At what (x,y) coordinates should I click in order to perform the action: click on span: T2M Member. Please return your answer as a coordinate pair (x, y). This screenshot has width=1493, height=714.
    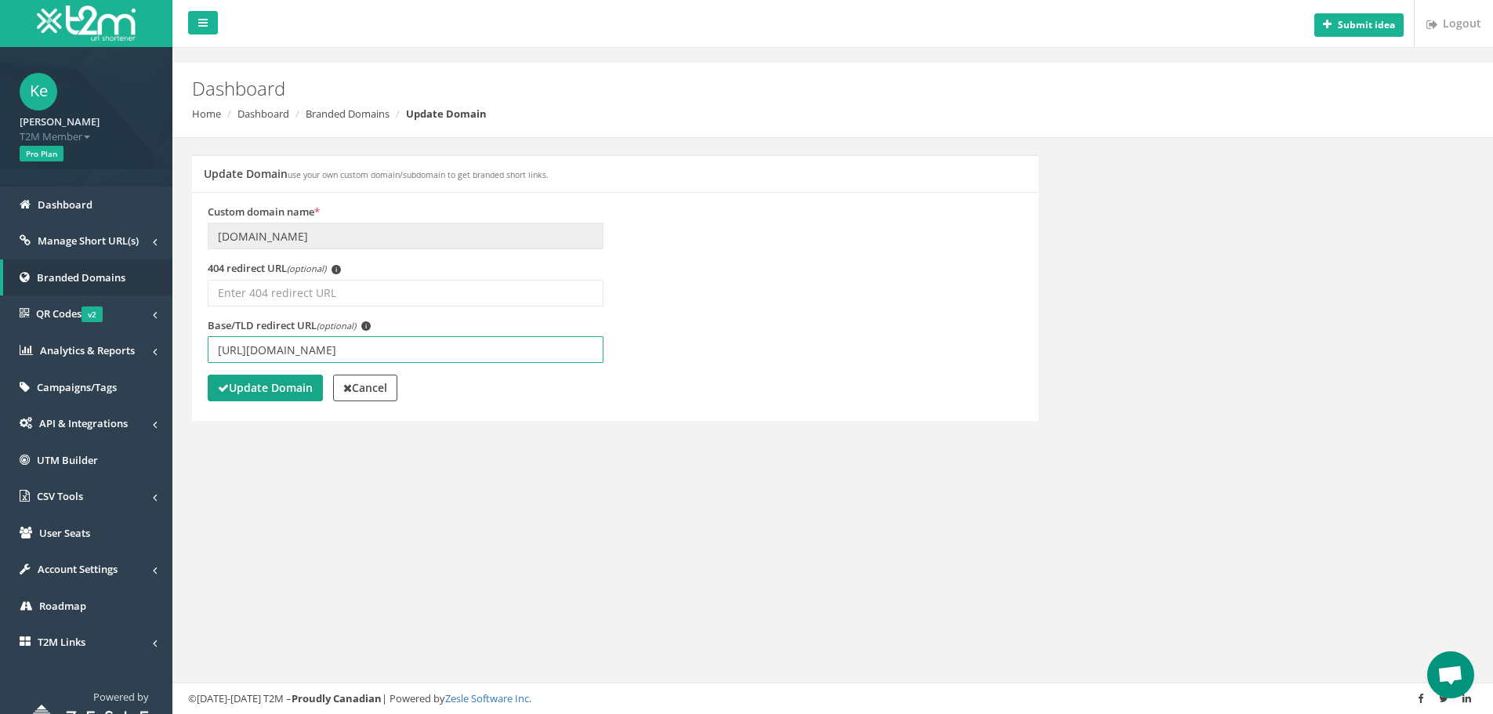
    Looking at the image, I should click on (86, 136).